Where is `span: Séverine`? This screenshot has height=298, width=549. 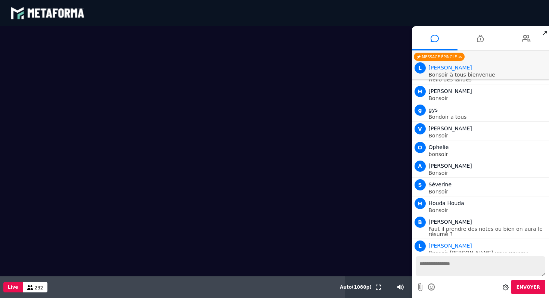
span: Séverine is located at coordinates (440, 184).